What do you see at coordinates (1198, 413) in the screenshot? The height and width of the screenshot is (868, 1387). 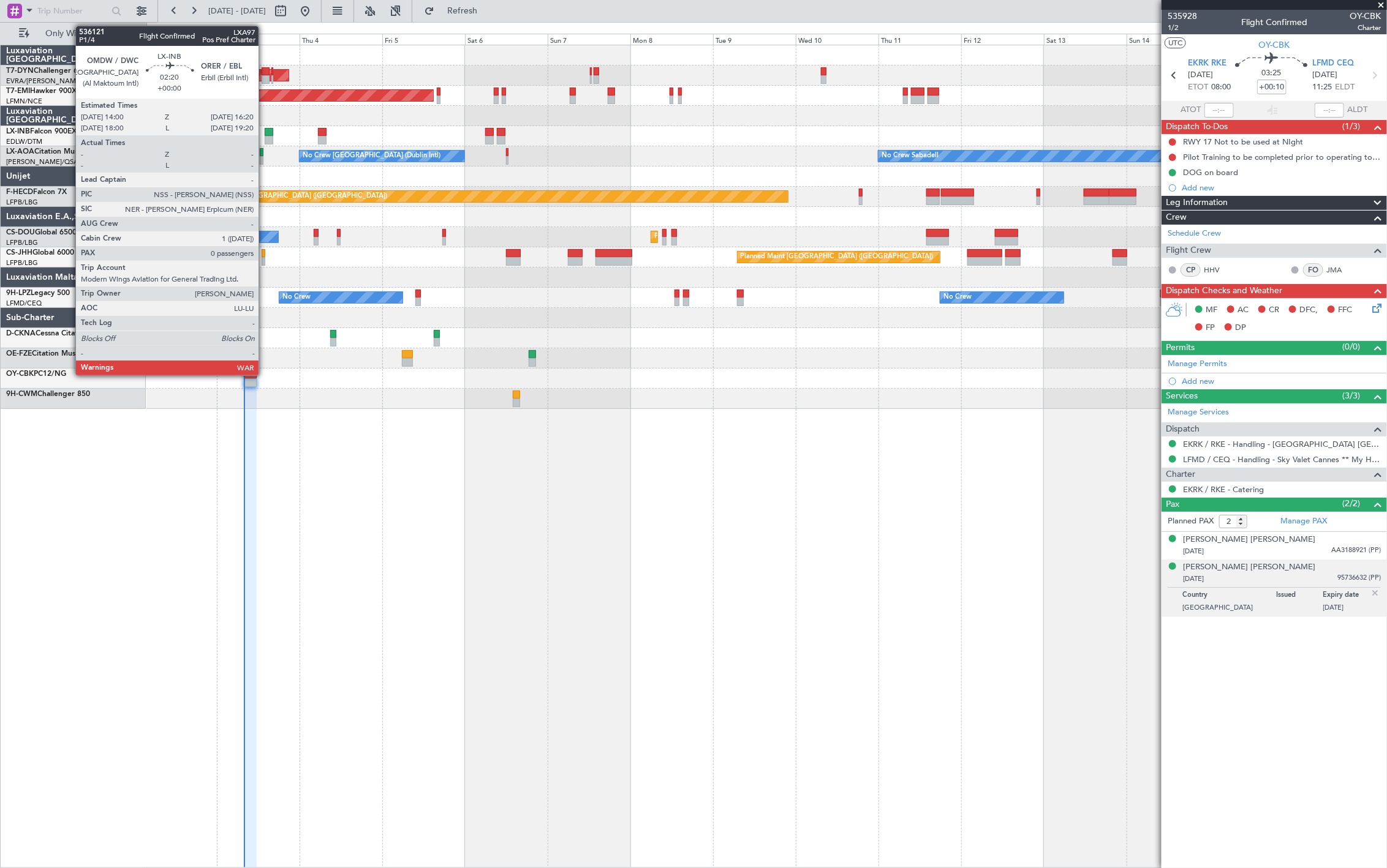 I see `a: Manage Services` at bounding box center [1198, 413].